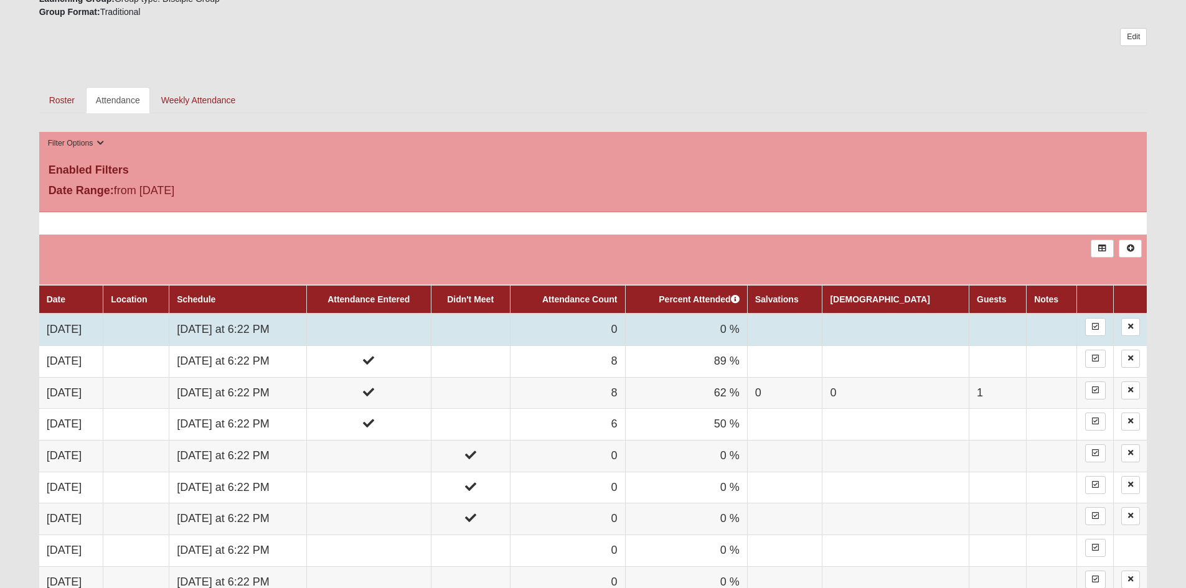  Describe the element at coordinates (686, 393) in the screenshot. I see `td: 62 %` at that location.